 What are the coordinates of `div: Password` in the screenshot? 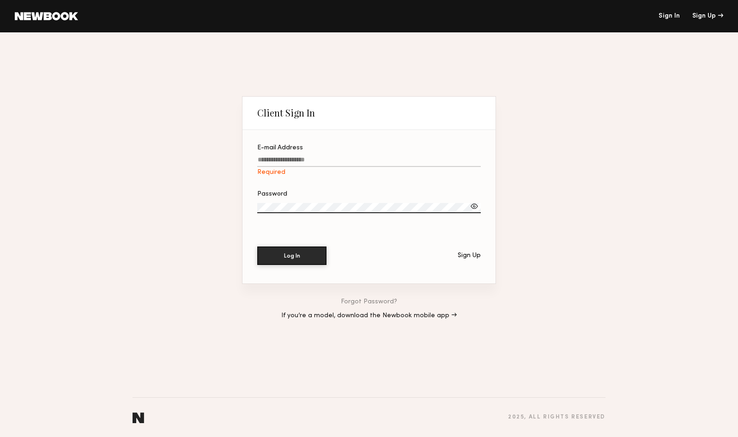 It's located at (369, 194).